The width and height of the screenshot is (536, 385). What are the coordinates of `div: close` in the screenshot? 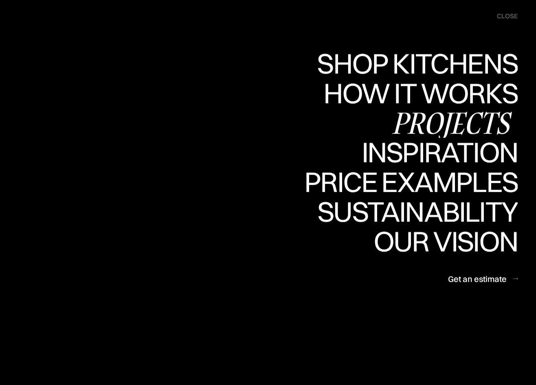 It's located at (507, 16).